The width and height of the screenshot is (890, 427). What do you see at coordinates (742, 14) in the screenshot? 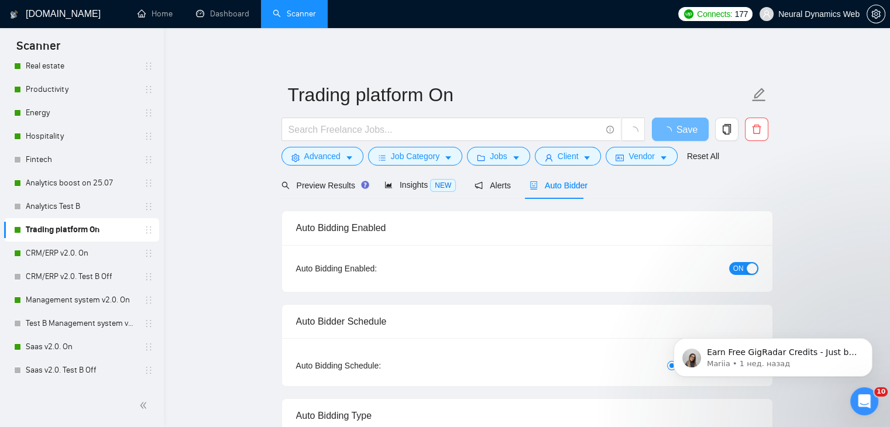
I see `span: 177` at bounding box center [742, 14].